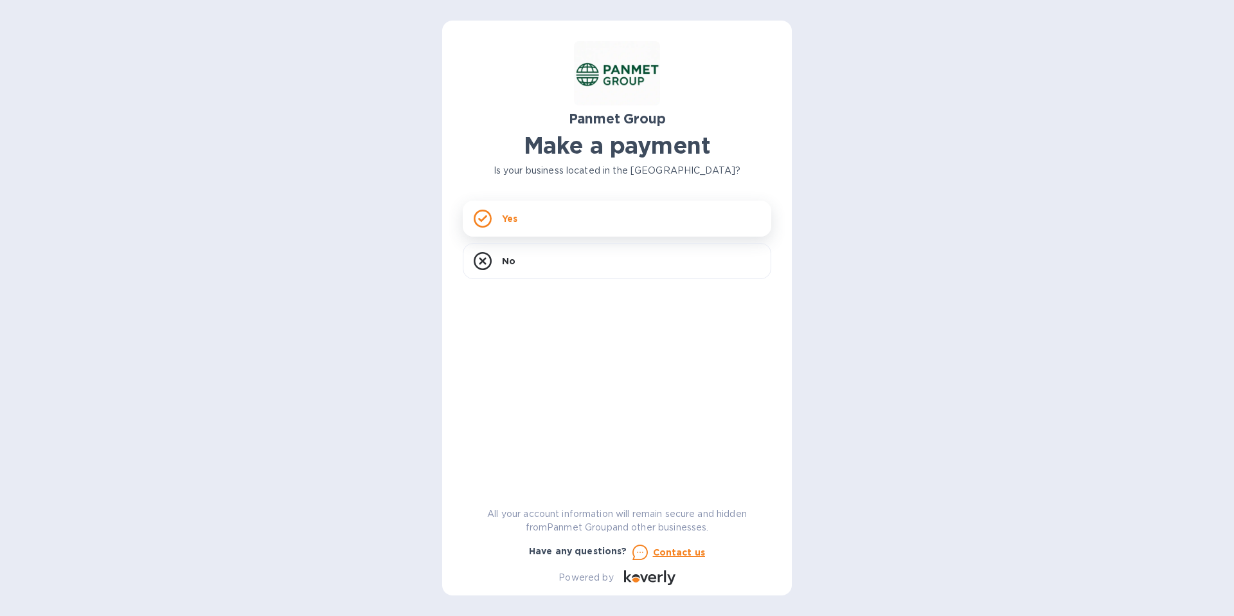  What do you see at coordinates (617, 118) in the screenshot?
I see `b: Panmet Group` at bounding box center [617, 118].